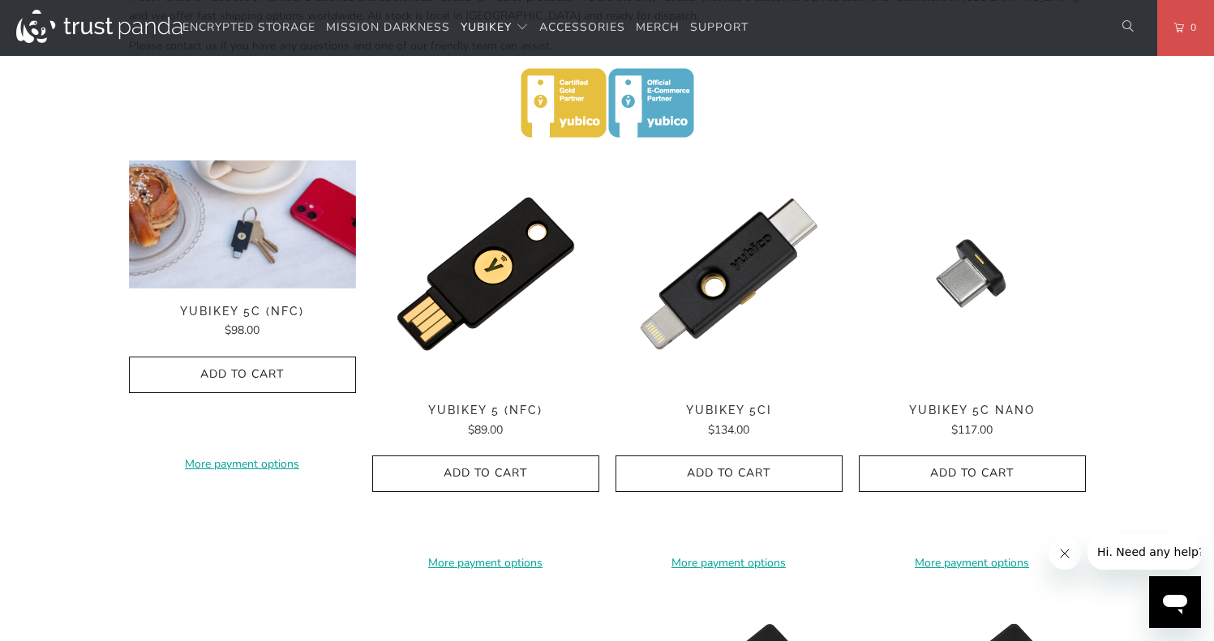 The image size is (1214, 641). What do you see at coordinates (972, 274) in the screenshot?
I see `img: YubiKey 5C Nano - Trust Panda` at bounding box center [972, 274].